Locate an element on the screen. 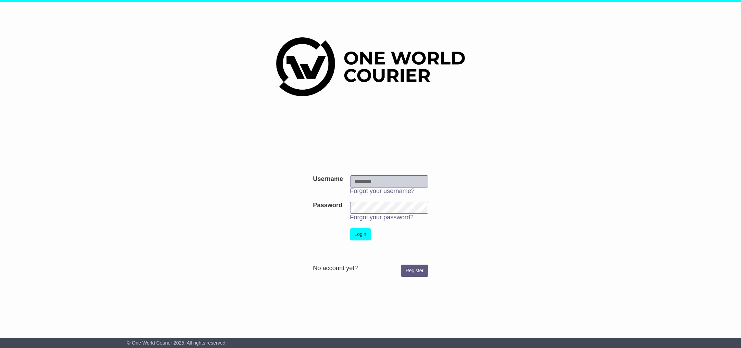  span: © One World Courier 2025. All rights reserved. is located at coordinates (177, 342).